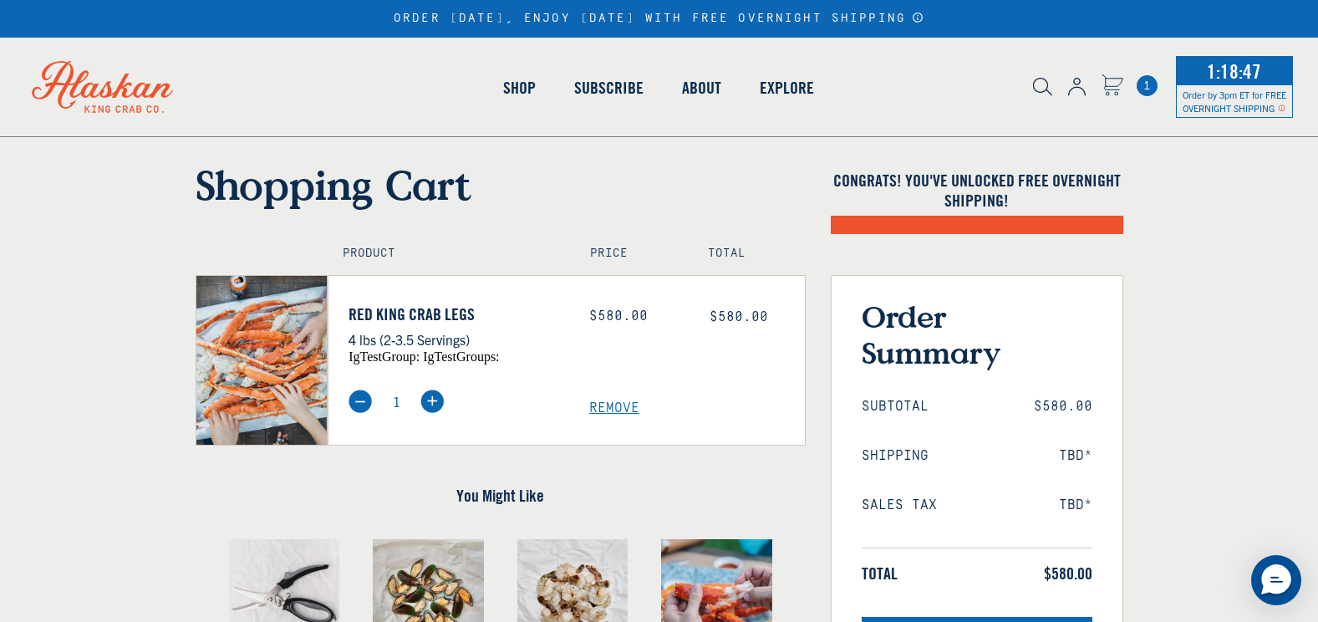  Describe the element at coordinates (697, 408) in the screenshot. I see `span: Remove` at that location.